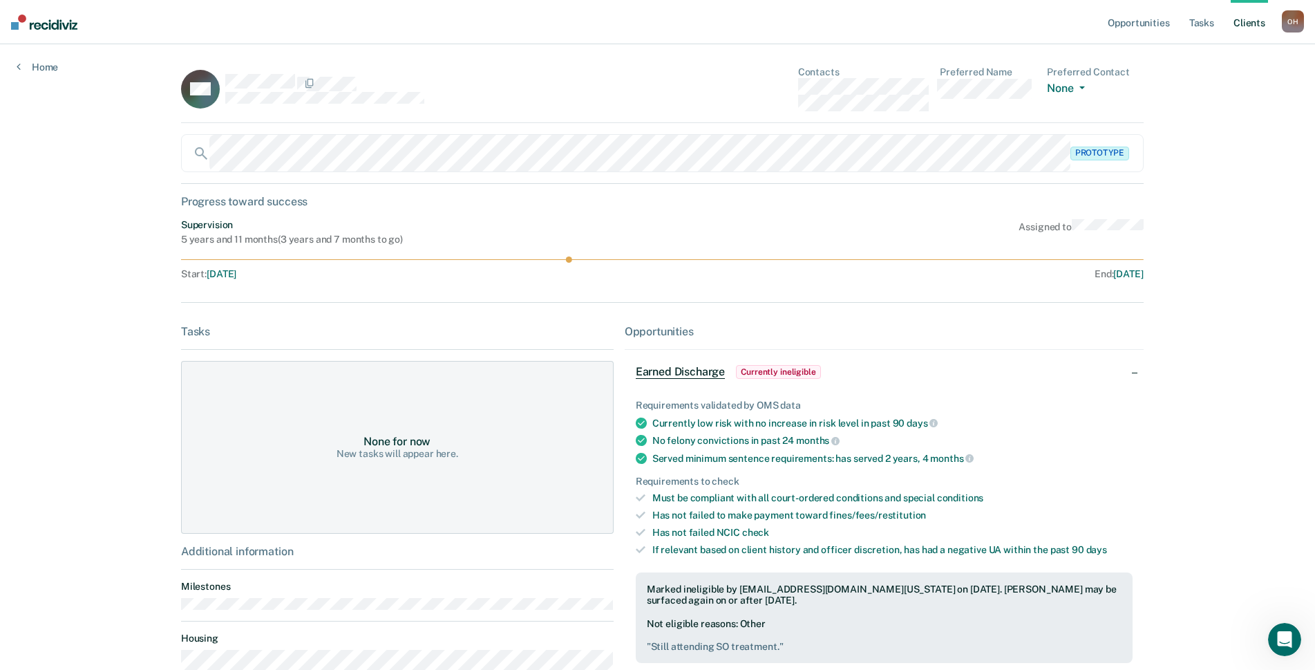 The image size is (1315, 670). Describe the element at coordinates (1293, 21) in the screenshot. I see `div: O H` at that location.